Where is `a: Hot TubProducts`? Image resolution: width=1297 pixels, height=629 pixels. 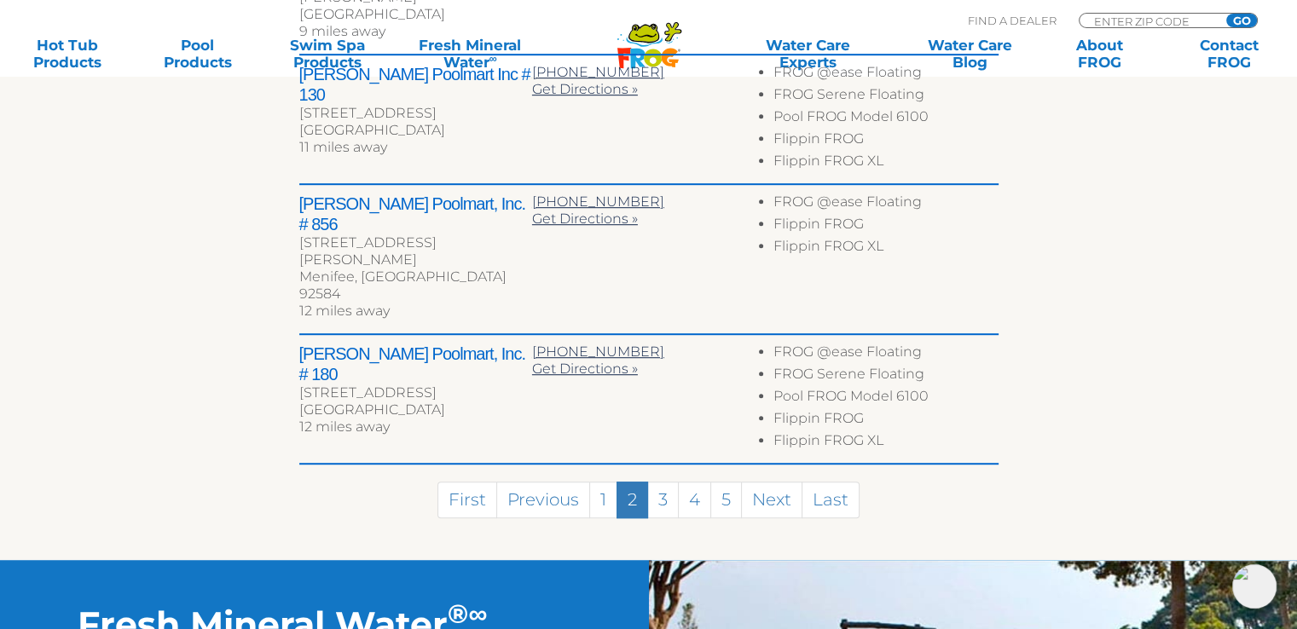
a: Hot TubProducts is located at coordinates (67, 54).